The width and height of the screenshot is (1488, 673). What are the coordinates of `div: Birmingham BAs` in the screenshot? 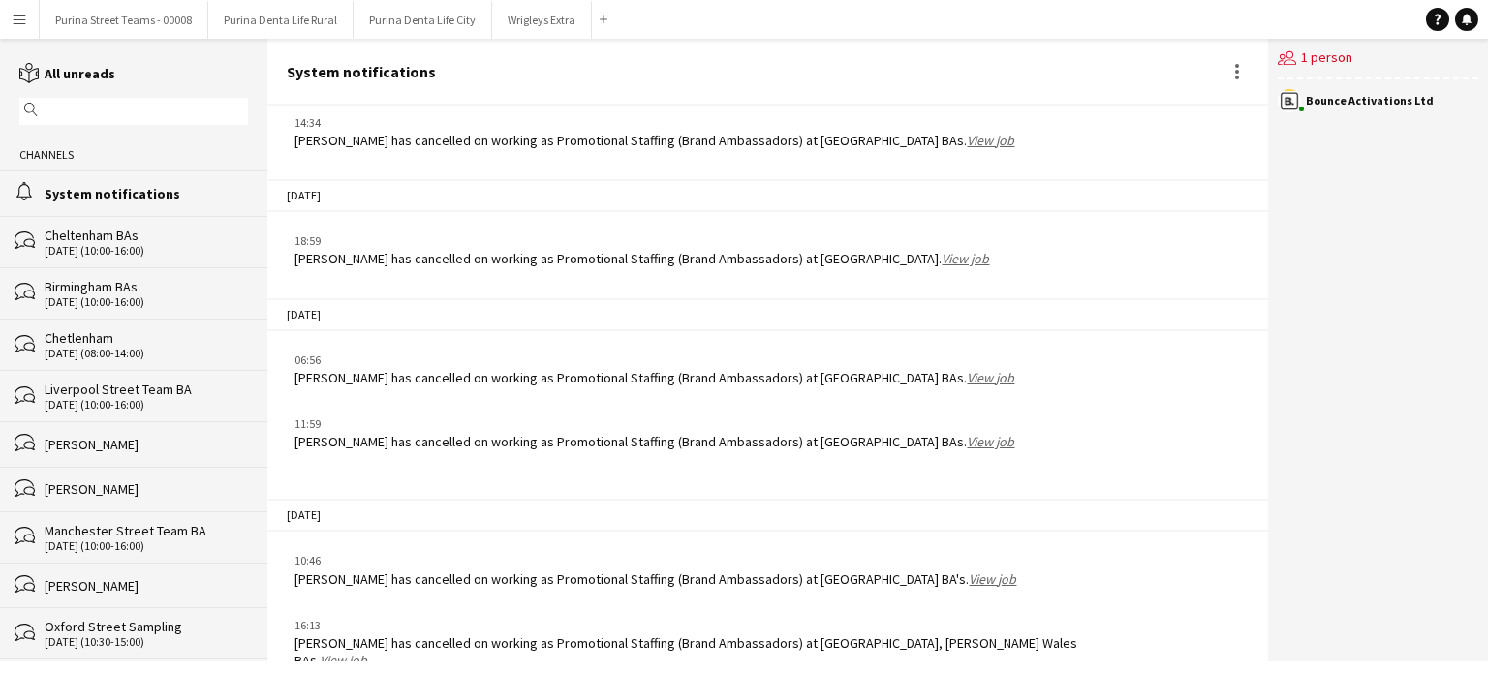 It's located at (146, 287).